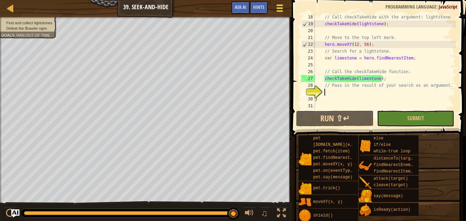 The height and width of the screenshot is (221, 466). I want to click on div: 31, so click(308, 106).